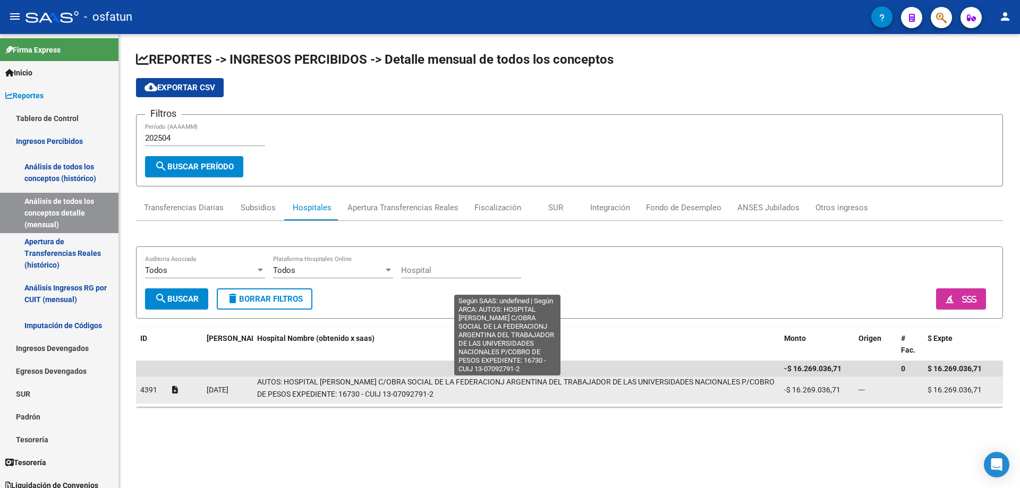  What do you see at coordinates (233, 298) in the screenshot?
I see `mat-icon: delete` at bounding box center [233, 298].